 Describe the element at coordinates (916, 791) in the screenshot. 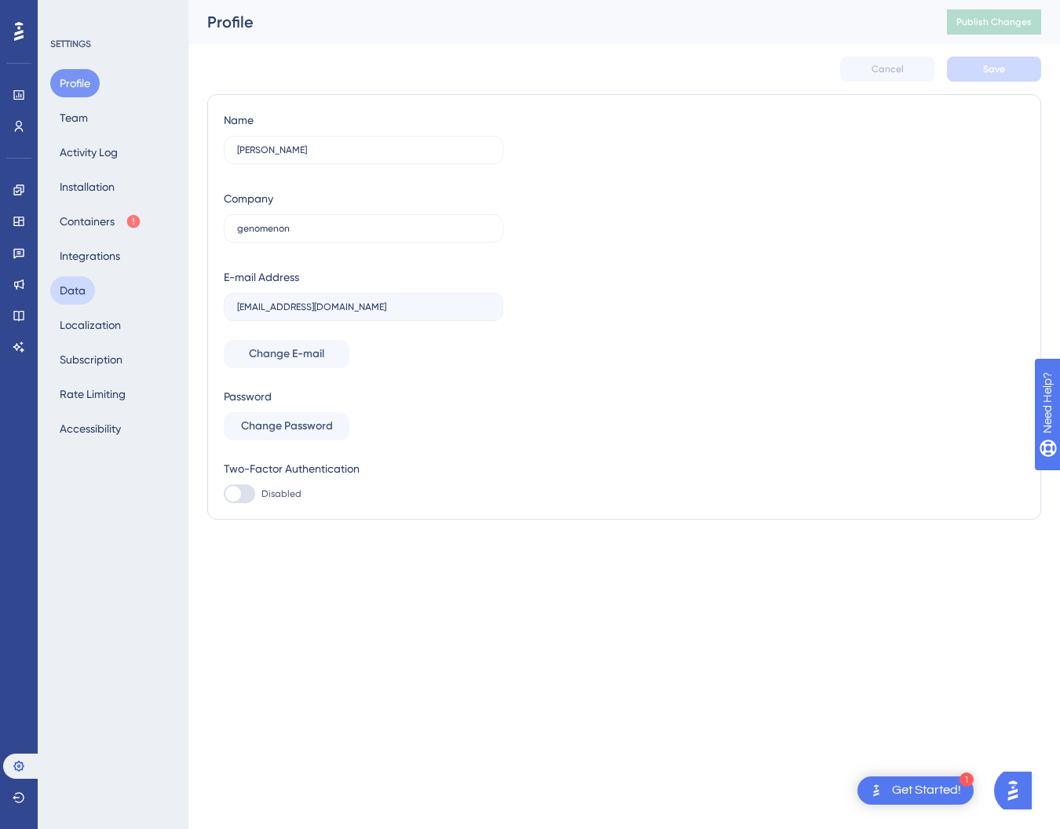

I see `div: Open Get Started! checklist, remaining modules: 1` at that location.